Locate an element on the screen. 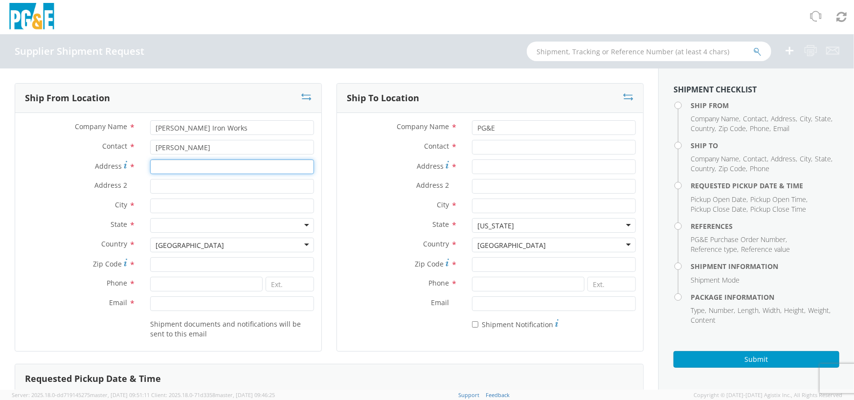 The width and height of the screenshot is (854, 400). span: Shipment Mode is located at coordinates (715, 280).